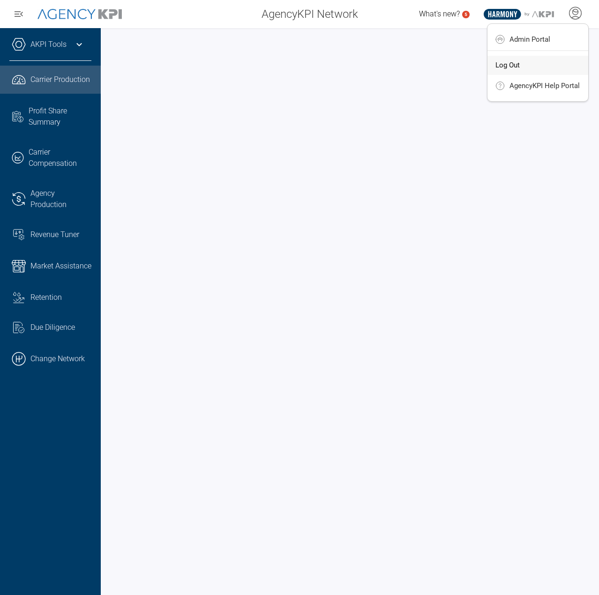 The height and width of the screenshot is (595, 599). What do you see at coordinates (508, 65) in the screenshot?
I see `span: Log Out` at bounding box center [508, 65].